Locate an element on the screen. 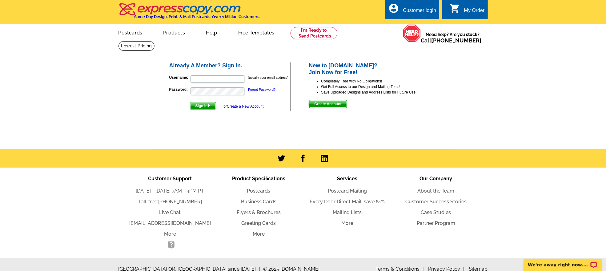 This screenshot has height=271, width=606. span: Customer Support is located at coordinates (170, 179).